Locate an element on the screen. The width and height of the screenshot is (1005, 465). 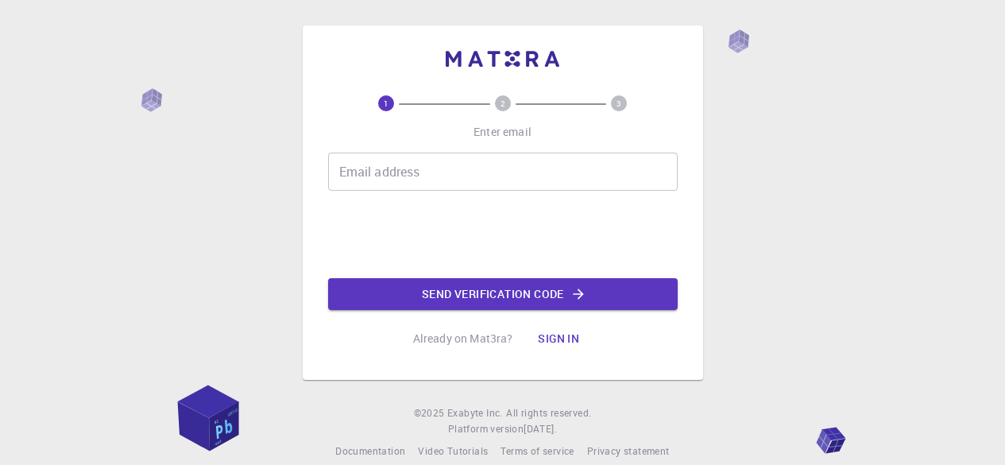
a: Exabyte Inc. is located at coordinates (475, 413).